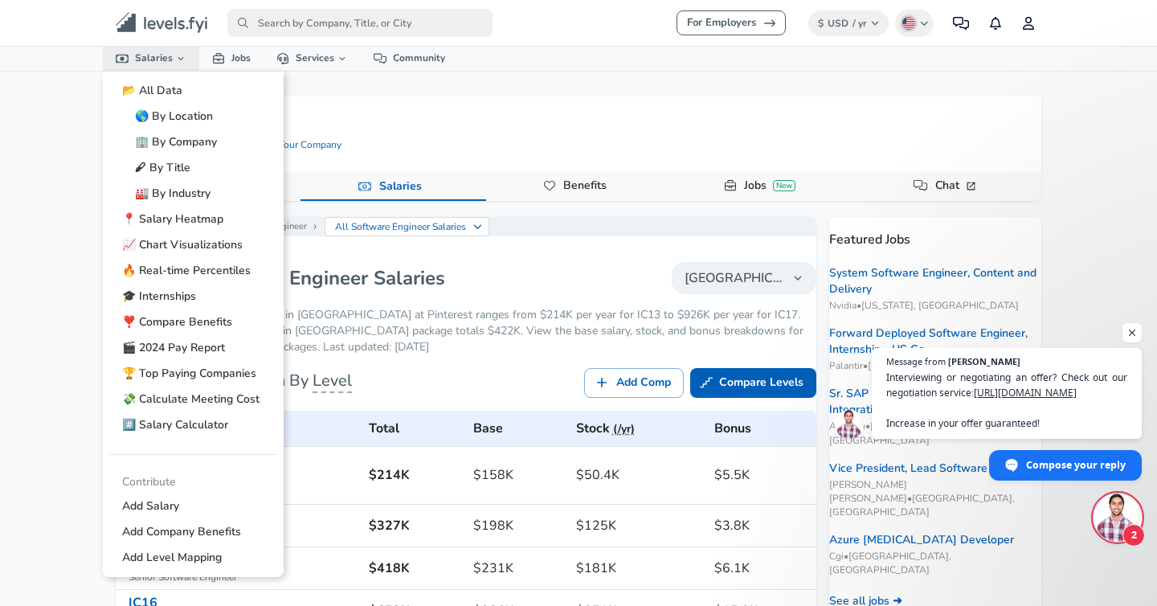 This screenshot has height=606, width=1157. I want to click on span: Level, so click(332, 381).